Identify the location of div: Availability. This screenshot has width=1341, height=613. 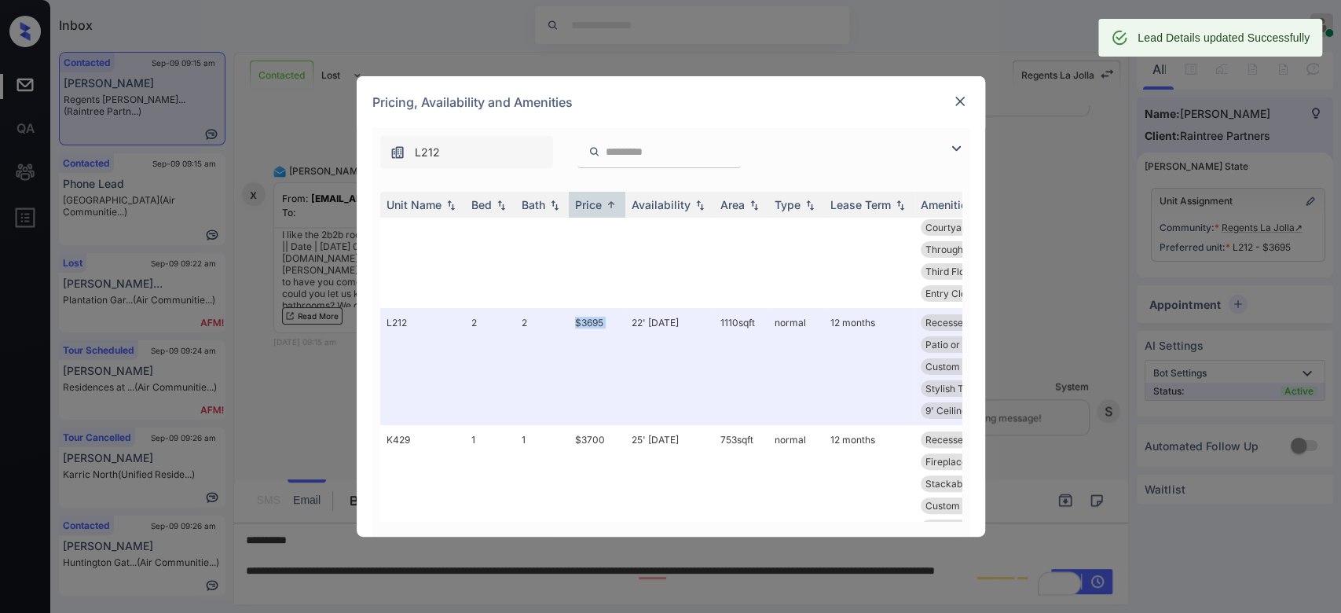
(661, 204).